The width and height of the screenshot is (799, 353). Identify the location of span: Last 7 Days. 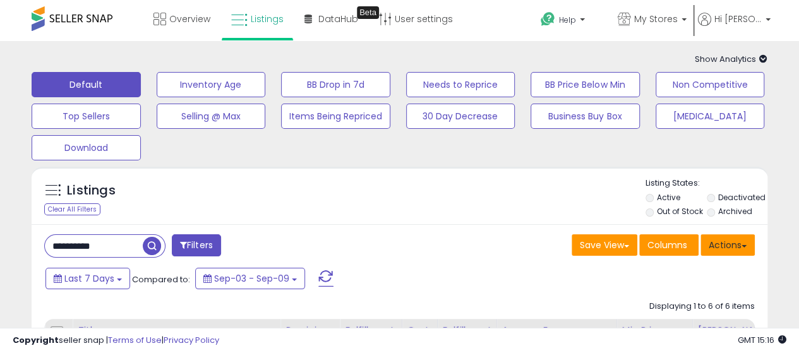
(89, 279).